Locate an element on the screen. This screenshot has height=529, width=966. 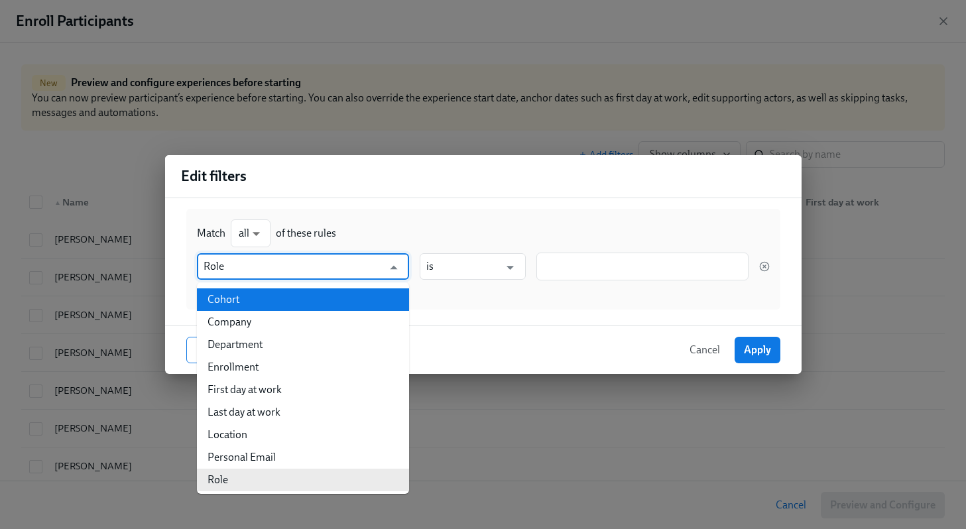
button: Open is located at coordinates (510, 267).